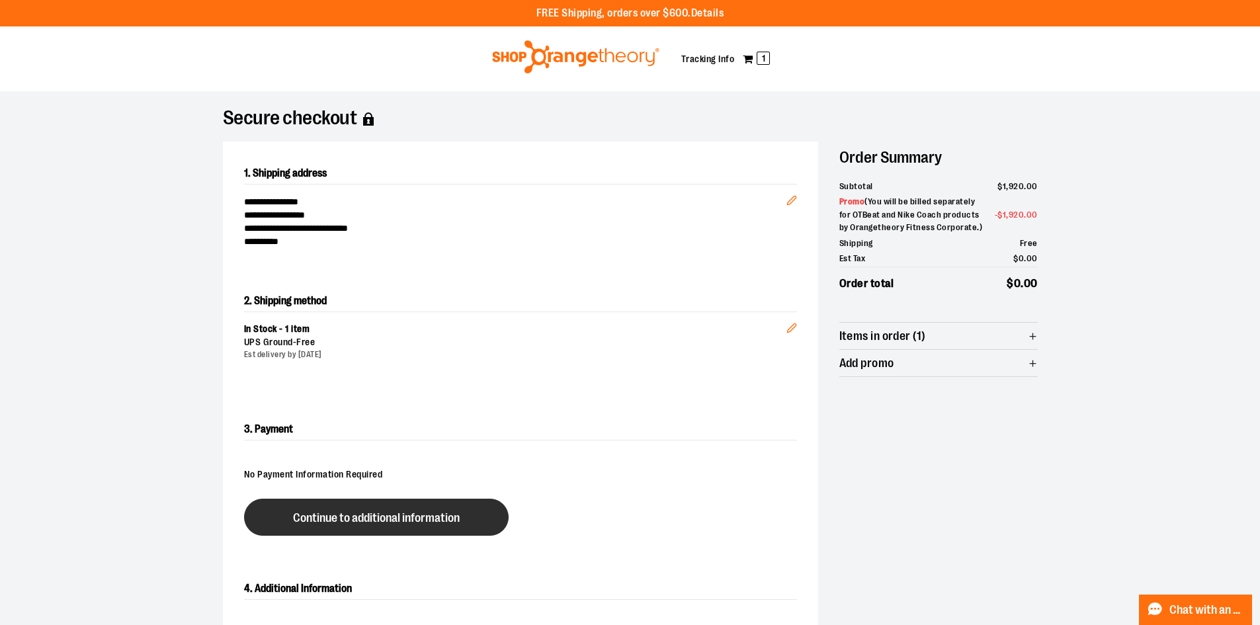 The height and width of the screenshot is (625, 1260). What do you see at coordinates (521, 301) in the screenshot?
I see `h2: 2. Shipping method` at bounding box center [521, 301].